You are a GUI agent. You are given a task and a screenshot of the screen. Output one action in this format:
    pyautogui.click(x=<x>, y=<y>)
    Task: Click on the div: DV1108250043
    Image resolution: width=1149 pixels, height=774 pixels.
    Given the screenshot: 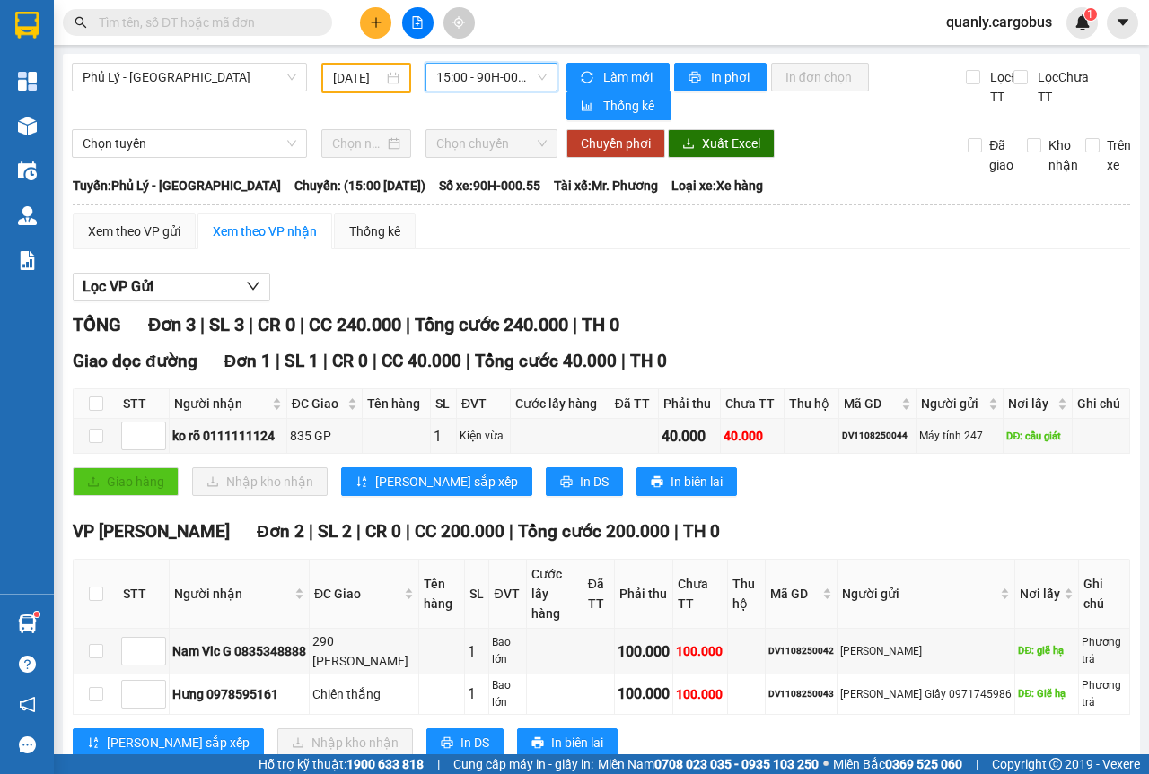 What is the action you would take?
    pyautogui.click(x=800, y=695)
    